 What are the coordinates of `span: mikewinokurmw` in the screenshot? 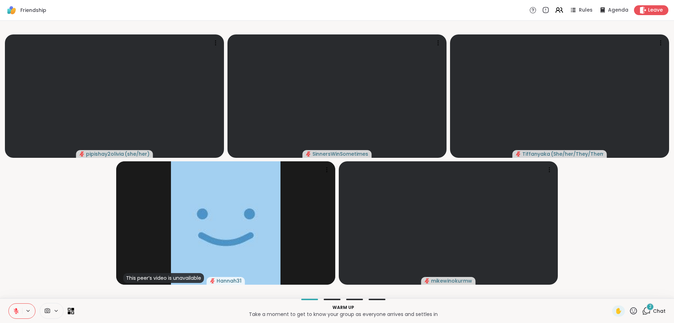 It's located at (452, 281).